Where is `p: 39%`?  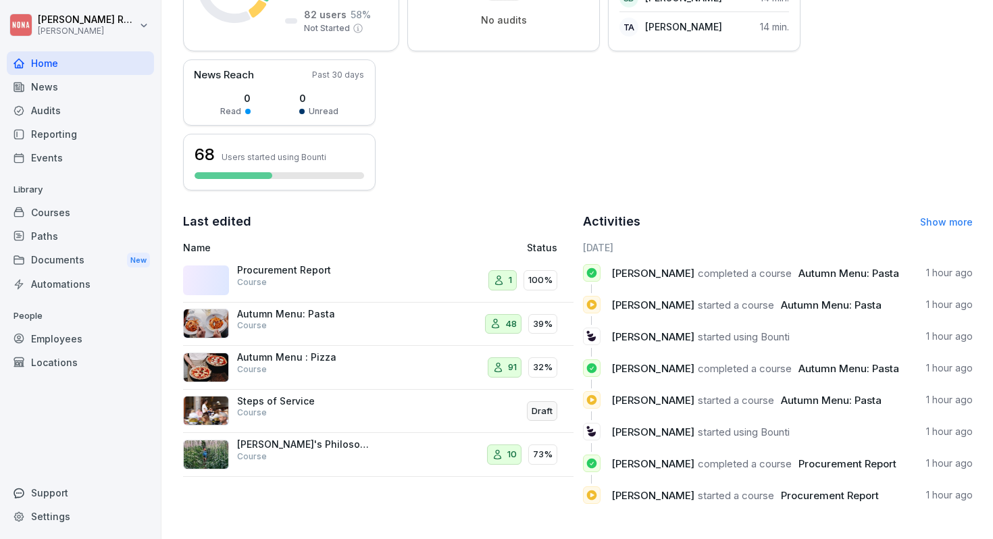
p: 39% is located at coordinates (542, 324).